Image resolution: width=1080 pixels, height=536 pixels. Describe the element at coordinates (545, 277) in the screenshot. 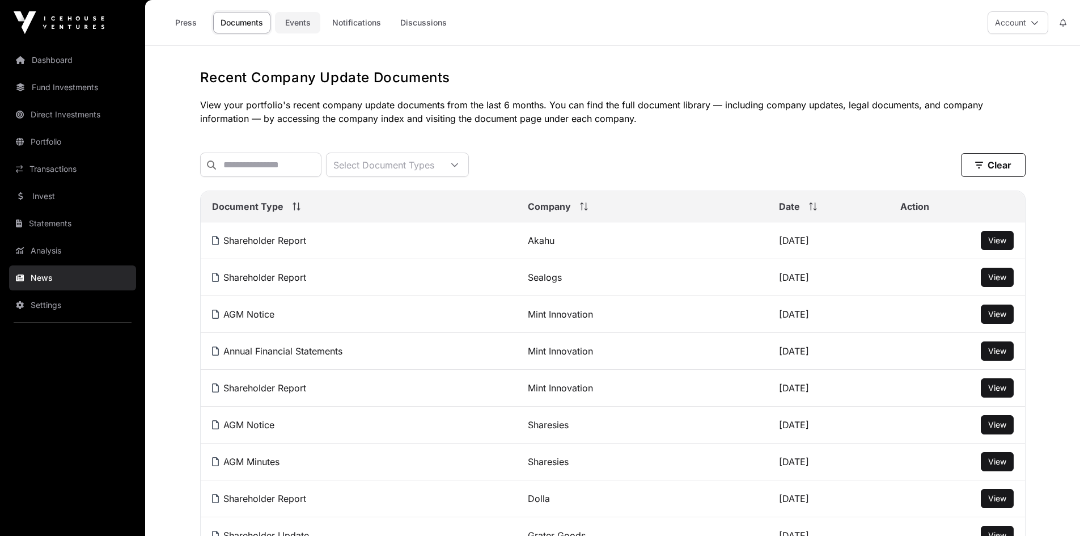

I see `a: Sealogs` at that location.